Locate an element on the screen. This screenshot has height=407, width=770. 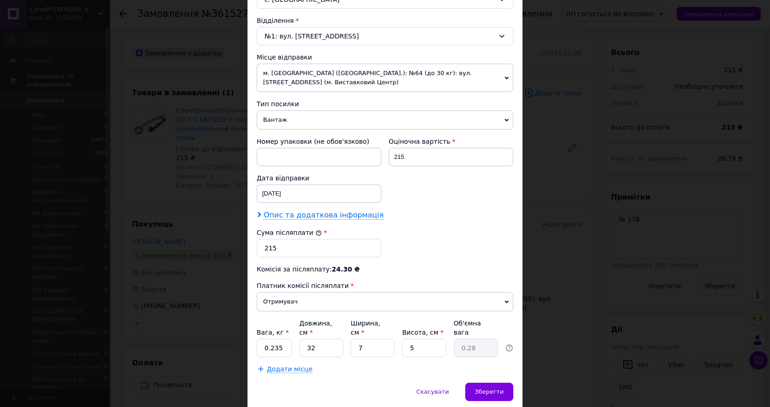
div: Об'ємна вага is located at coordinates (476, 328).